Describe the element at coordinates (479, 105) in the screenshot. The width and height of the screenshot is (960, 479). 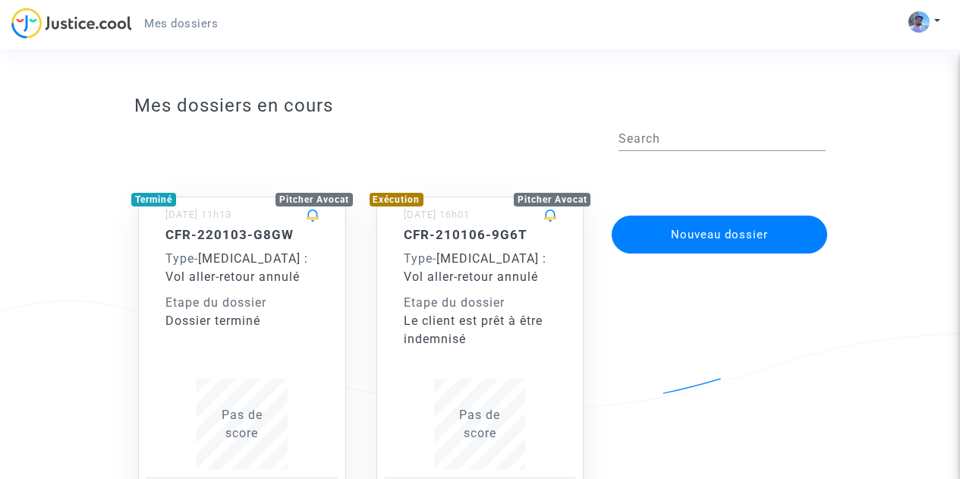
I see `h3: Mes dossiers en cours` at that location.